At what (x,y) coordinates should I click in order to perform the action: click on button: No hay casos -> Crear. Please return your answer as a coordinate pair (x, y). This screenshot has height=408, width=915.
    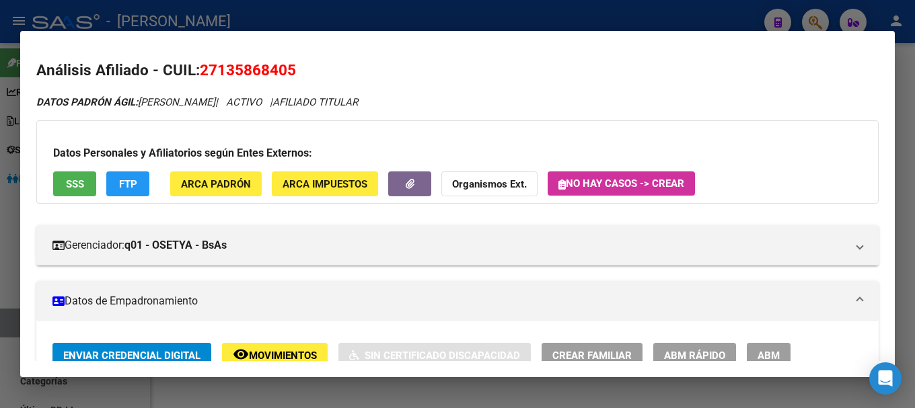
    Looking at the image, I should click on (621, 184).